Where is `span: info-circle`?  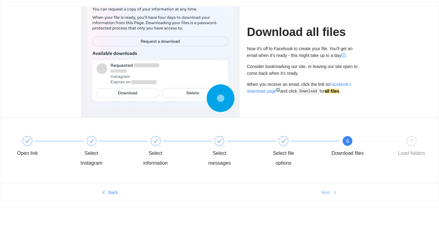
span: info-circle is located at coordinates (343, 55).